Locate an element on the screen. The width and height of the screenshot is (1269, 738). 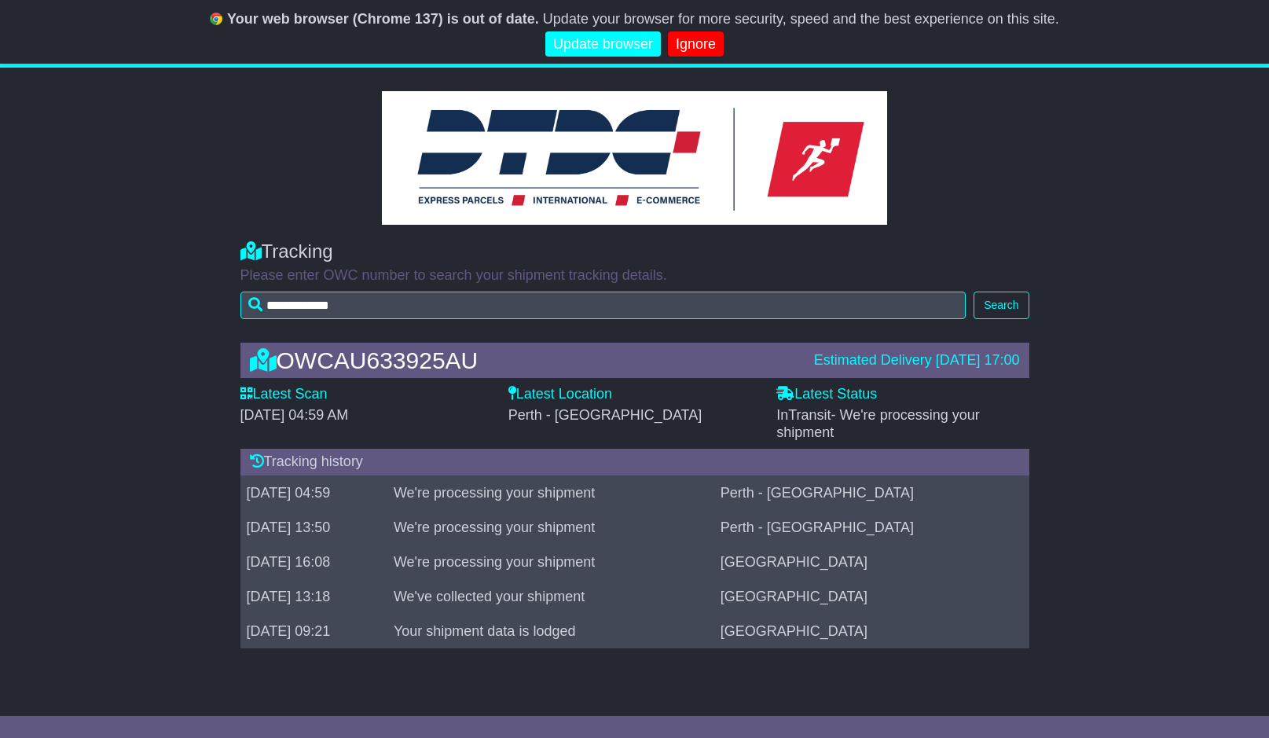
span: Update your browser for more security, speed and the best experience on this site. is located at coordinates (801, 19).